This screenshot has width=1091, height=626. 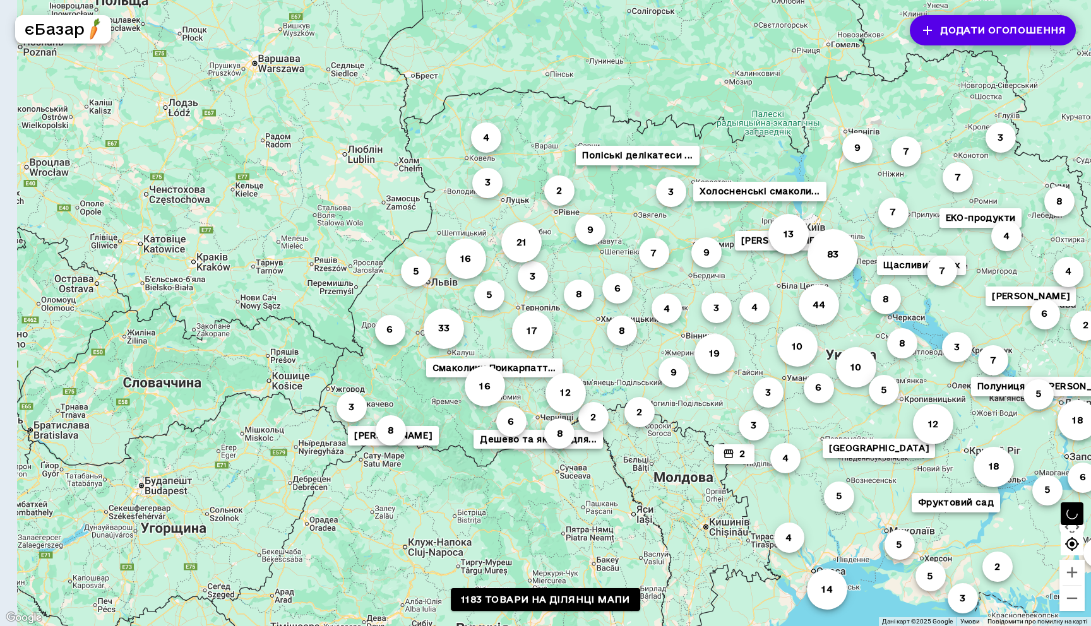 What do you see at coordinates (637, 155) in the screenshot?
I see `button: Поліські делікатеси ...` at bounding box center [637, 155].